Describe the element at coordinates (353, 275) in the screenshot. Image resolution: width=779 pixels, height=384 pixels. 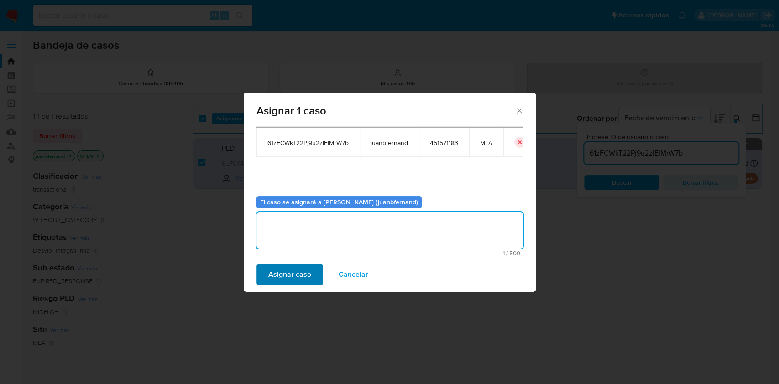
I see `button: Cancelar` at that location.